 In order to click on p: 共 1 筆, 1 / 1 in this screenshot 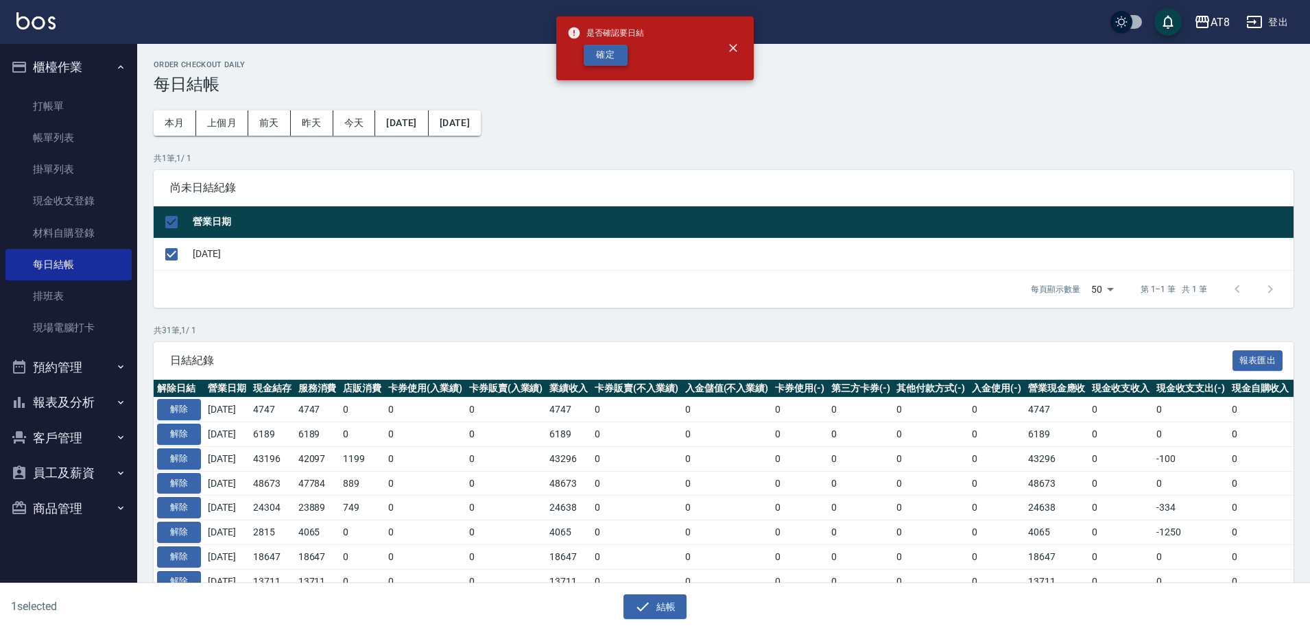, I will do `click(723, 158)`.